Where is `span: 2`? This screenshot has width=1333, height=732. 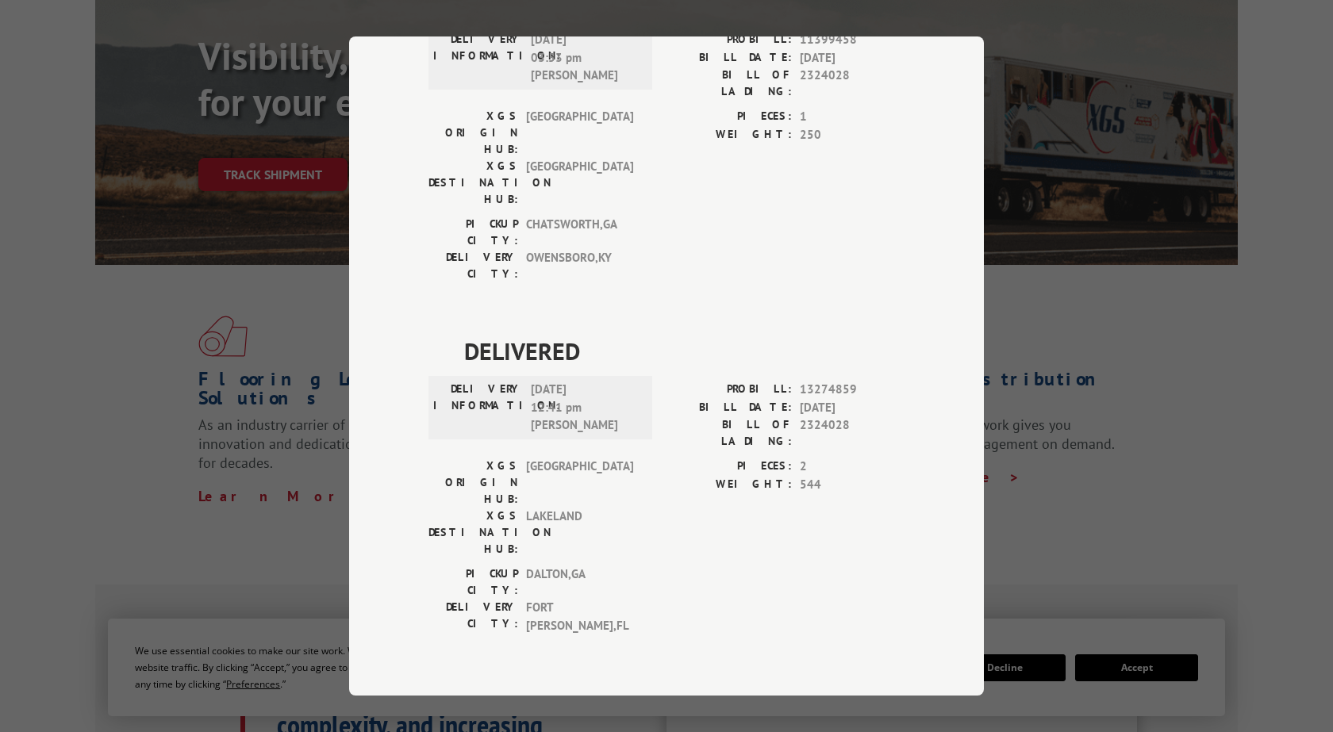 span: 2 is located at coordinates (852, 467).